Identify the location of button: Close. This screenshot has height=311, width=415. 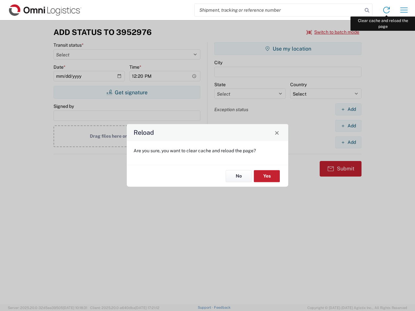
(277, 133).